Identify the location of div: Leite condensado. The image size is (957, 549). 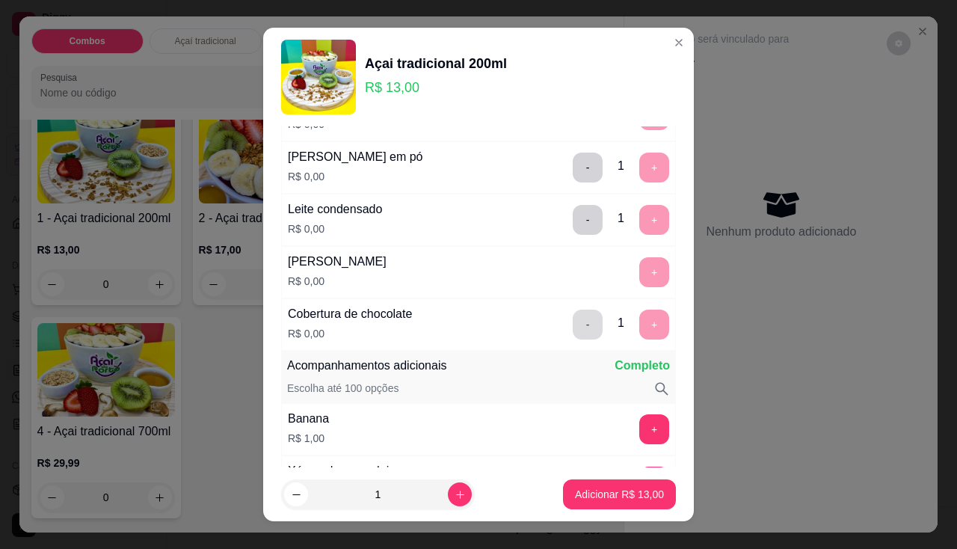
(335, 209).